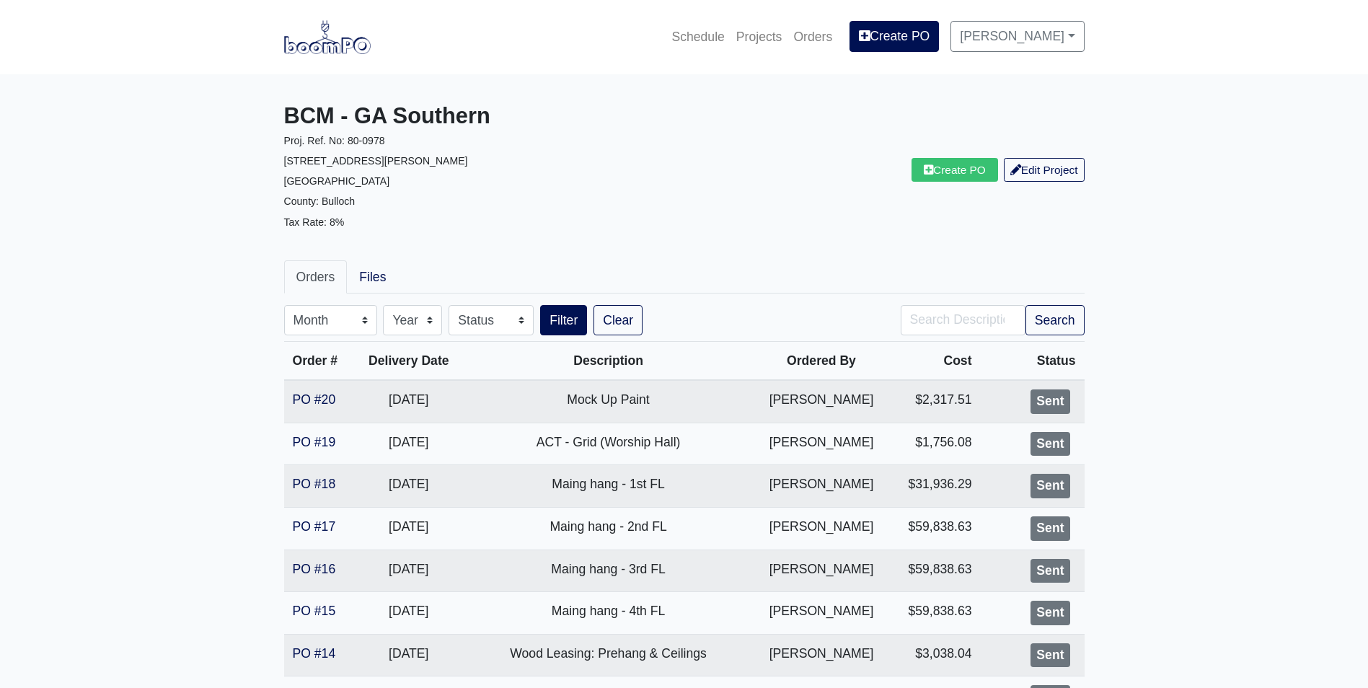 The width and height of the screenshot is (1368, 688). I want to click on a: PO #16, so click(314, 569).